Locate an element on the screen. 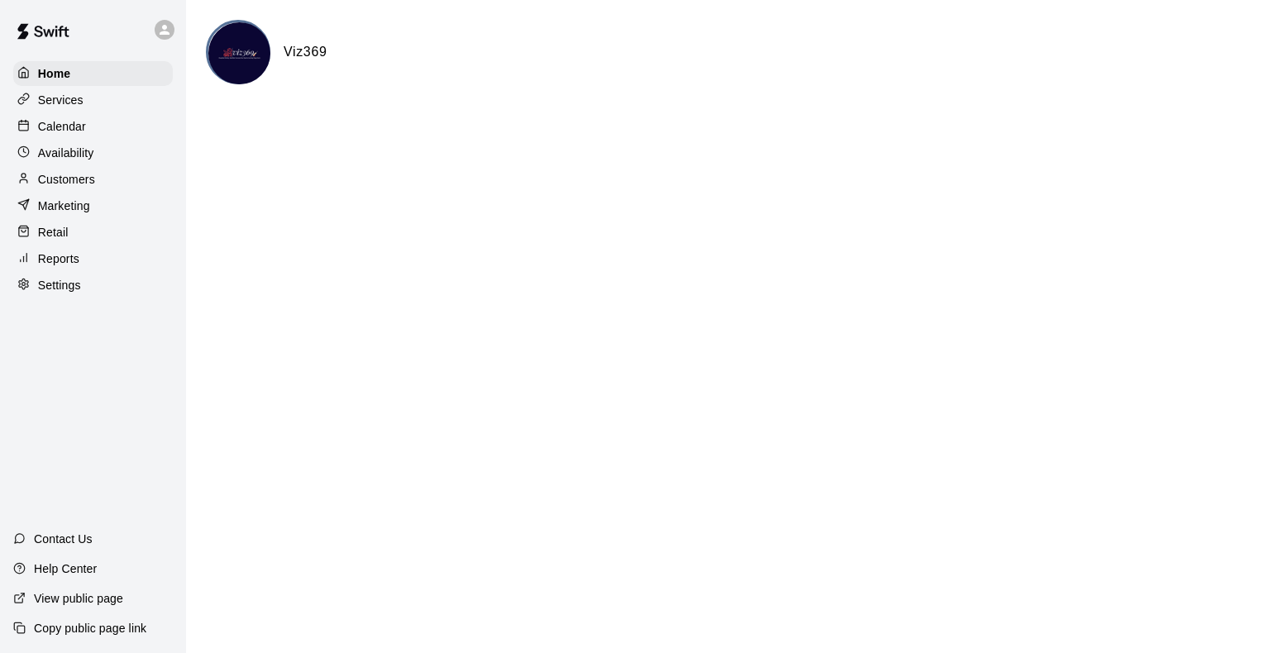 This screenshot has width=1270, height=653. p: Services is located at coordinates (60, 100).